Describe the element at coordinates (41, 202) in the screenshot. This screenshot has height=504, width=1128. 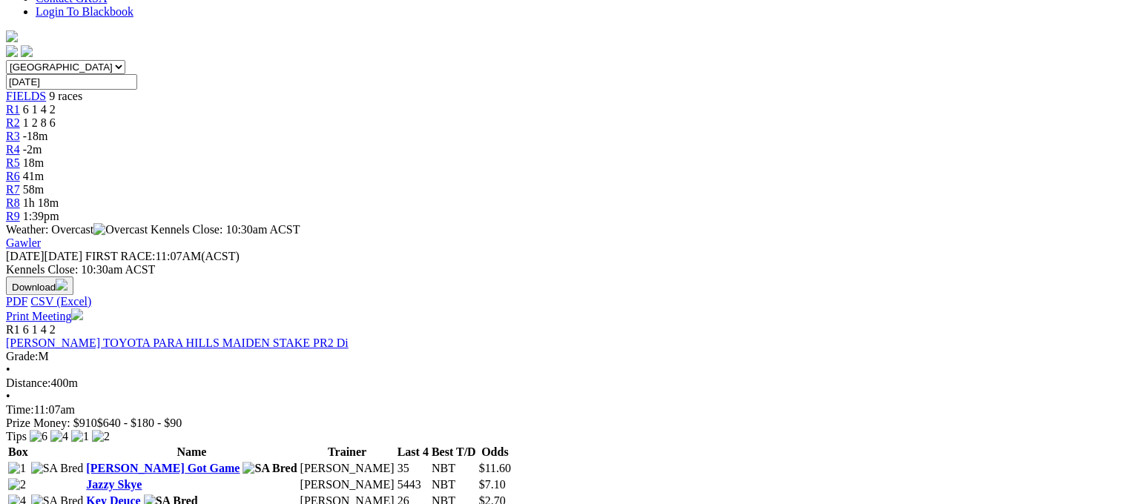
I see `span: 1h 18m` at that location.